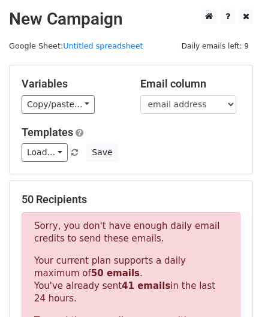 This screenshot has width=262, height=317. Describe the element at coordinates (102, 152) in the screenshot. I see `button: Save` at that location.